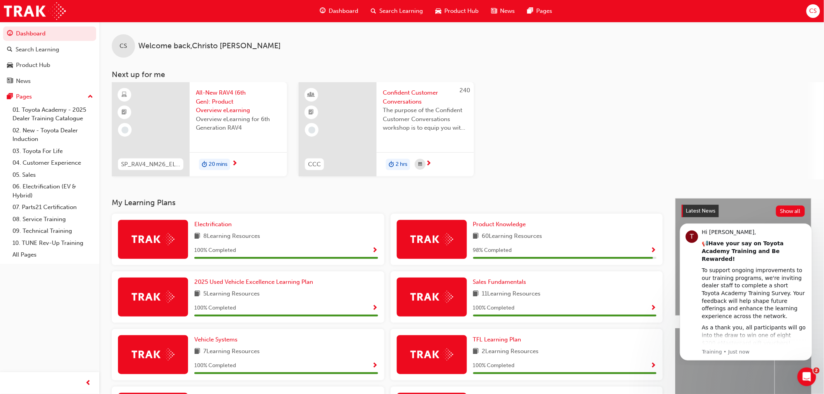 This screenshot has height=394, width=824. I want to click on a: Latest NewsShow allHelp Shape the Future of Toyota Academy Training and Win an eMastercard!Revolu..., so click(743, 257).